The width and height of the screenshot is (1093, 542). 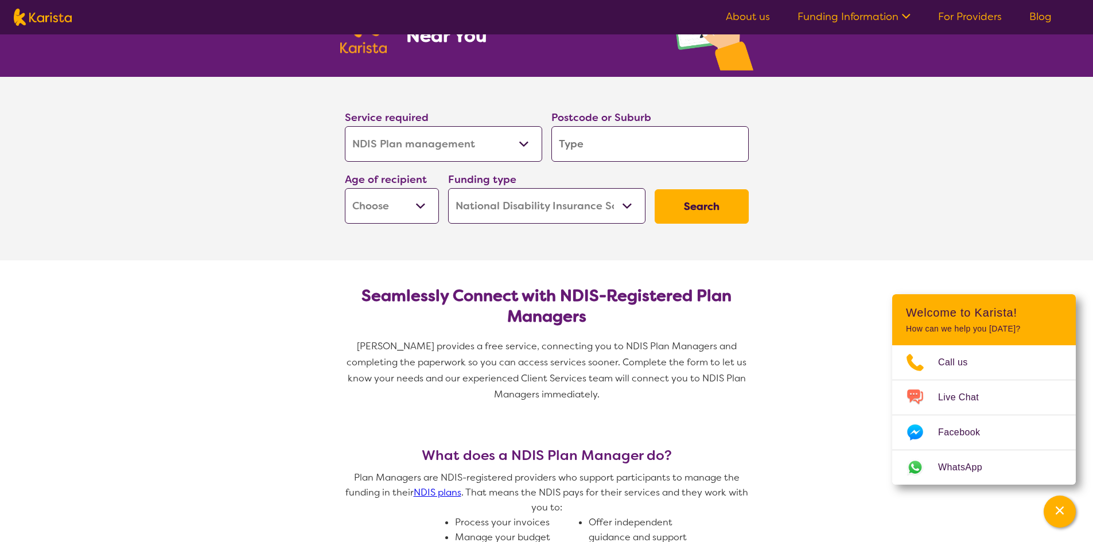 I want to click on button: Search, so click(x=702, y=207).